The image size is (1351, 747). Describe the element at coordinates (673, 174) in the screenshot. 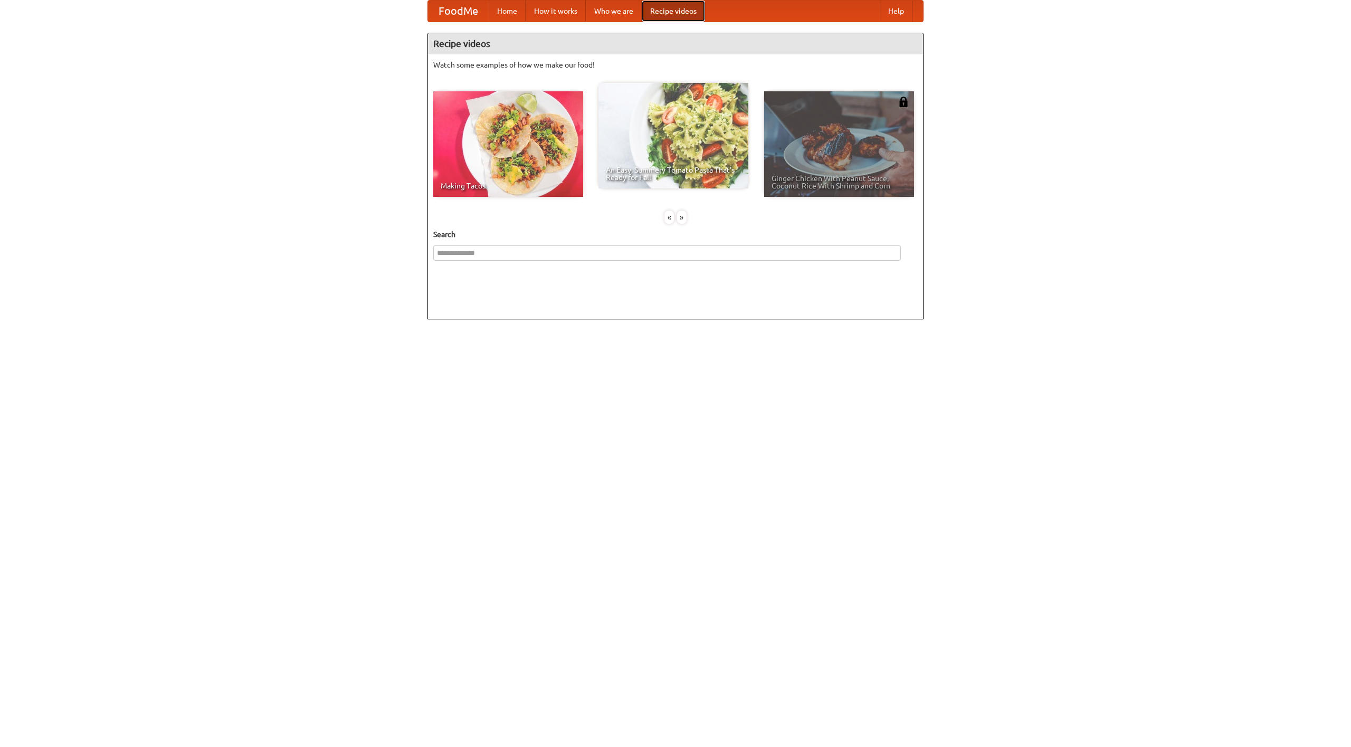

I see `span: An Easy, Summery Tomato Pasta That's Ready for Fall` at that location.